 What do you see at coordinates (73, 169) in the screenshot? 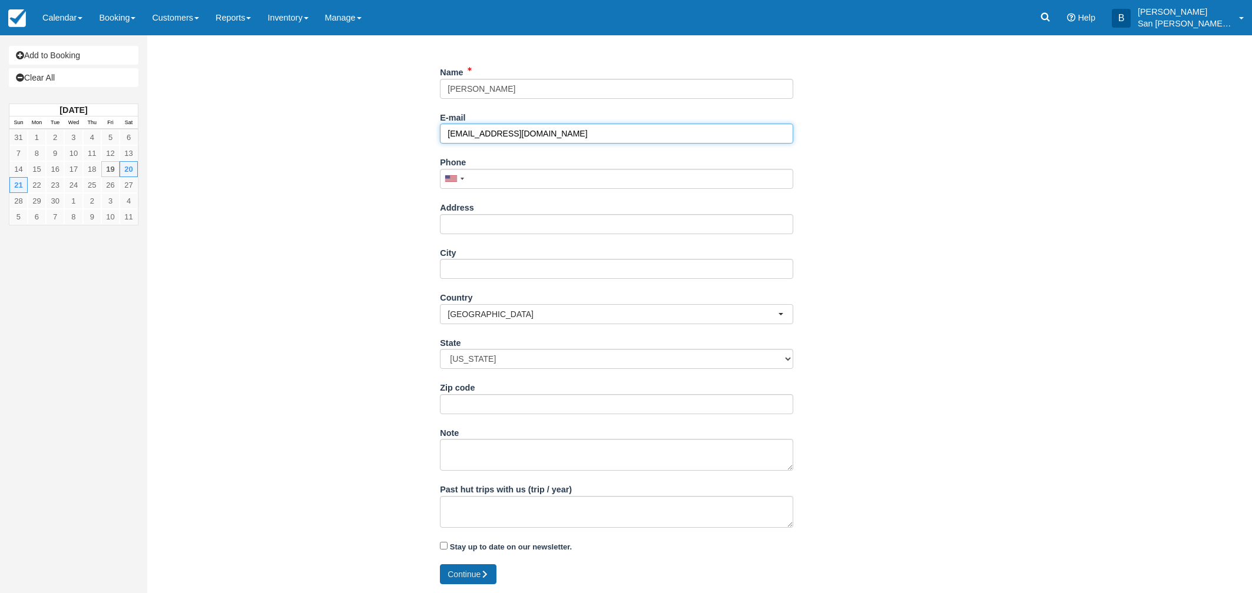
I see `a: 17` at bounding box center [73, 169].